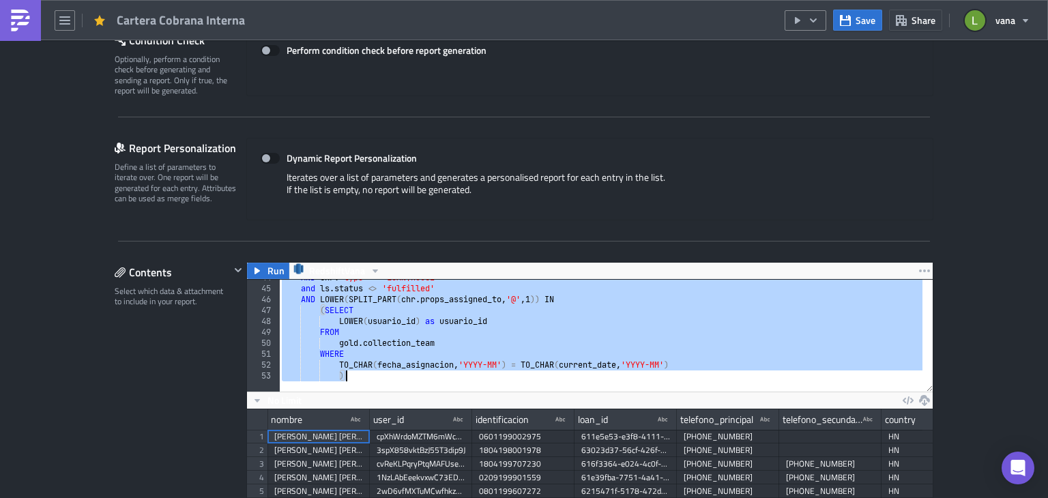 This screenshot has width=1048, height=498. I want to click on p: Comparto cartera activa de cobrana., so click(328, 11).